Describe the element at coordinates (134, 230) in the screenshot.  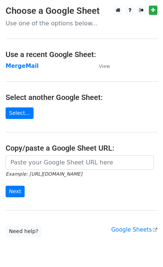
I see `a: Google Sheets` at that location.